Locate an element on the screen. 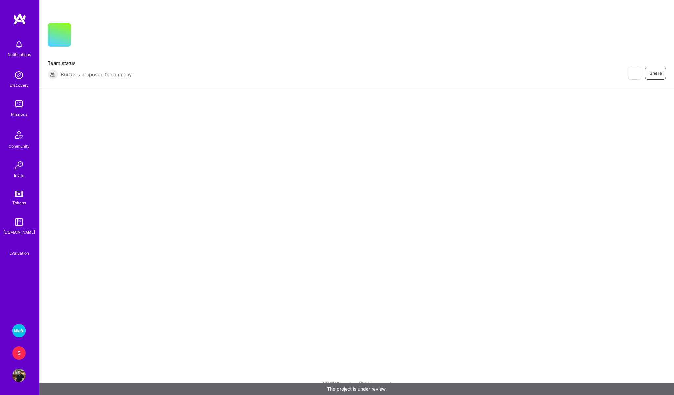 The image size is (674, 395). div: Evaluation is located at coordinates (19, 253).